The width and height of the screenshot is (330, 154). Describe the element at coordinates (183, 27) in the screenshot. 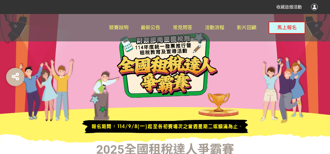

I see `span: 常見問答` at that location.